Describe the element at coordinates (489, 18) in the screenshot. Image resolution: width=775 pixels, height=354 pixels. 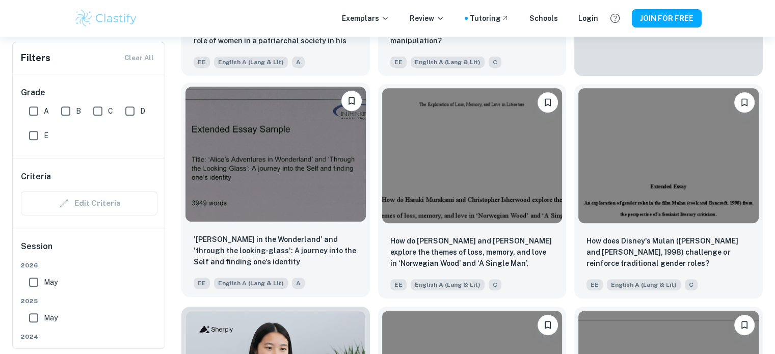
I see `a: Tutoring` at that location.